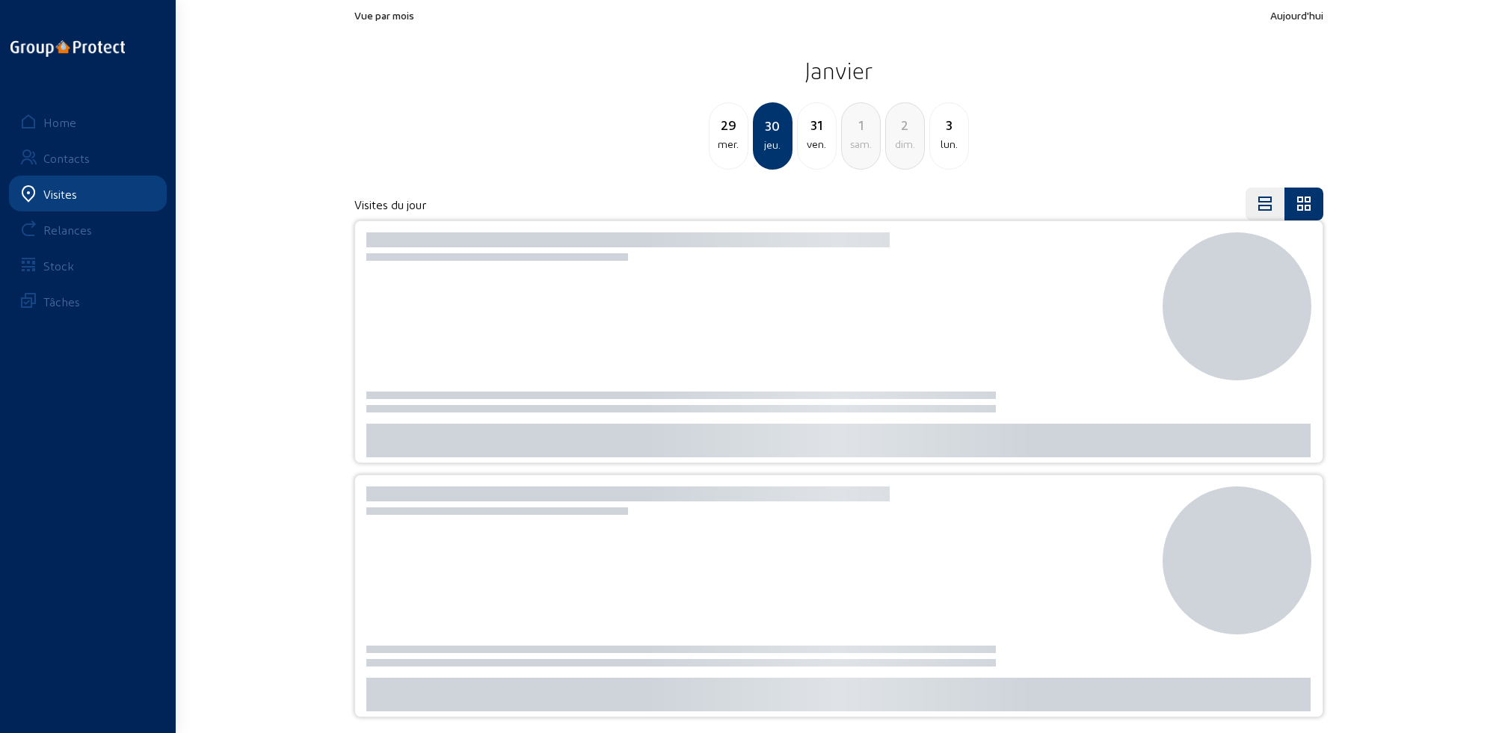  Describe the element at coordinates (390, 204) in the screenshot. I see `h4: Visites du jour` at that location.